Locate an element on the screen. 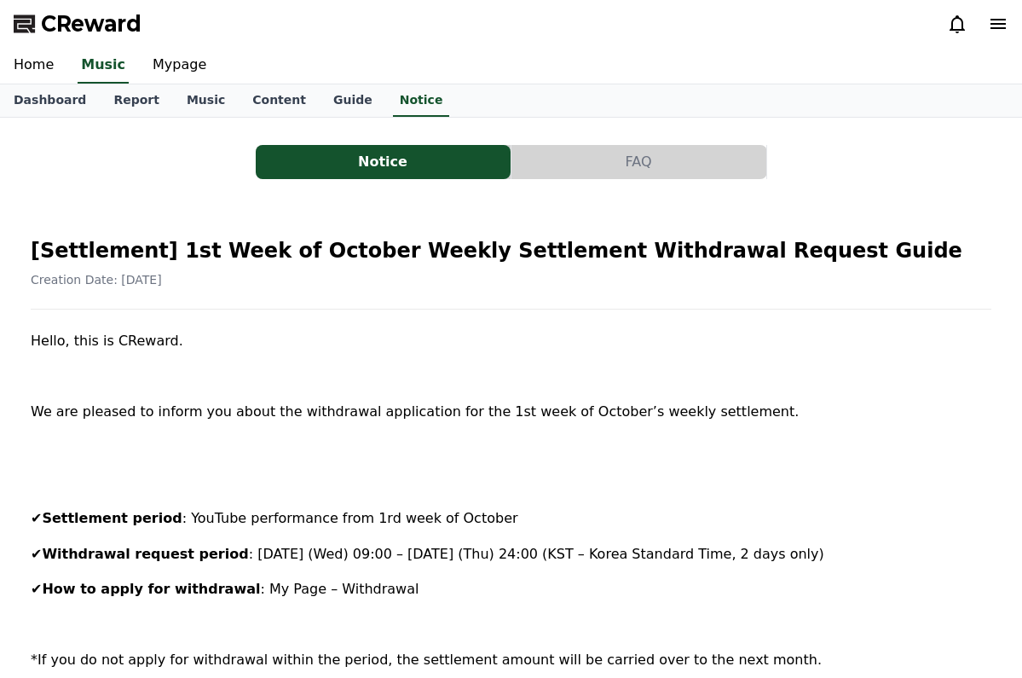 The width and height of the screenshot is (1022, 678). span: : My Page – Withdrawal is located at coordinates (339, 588).